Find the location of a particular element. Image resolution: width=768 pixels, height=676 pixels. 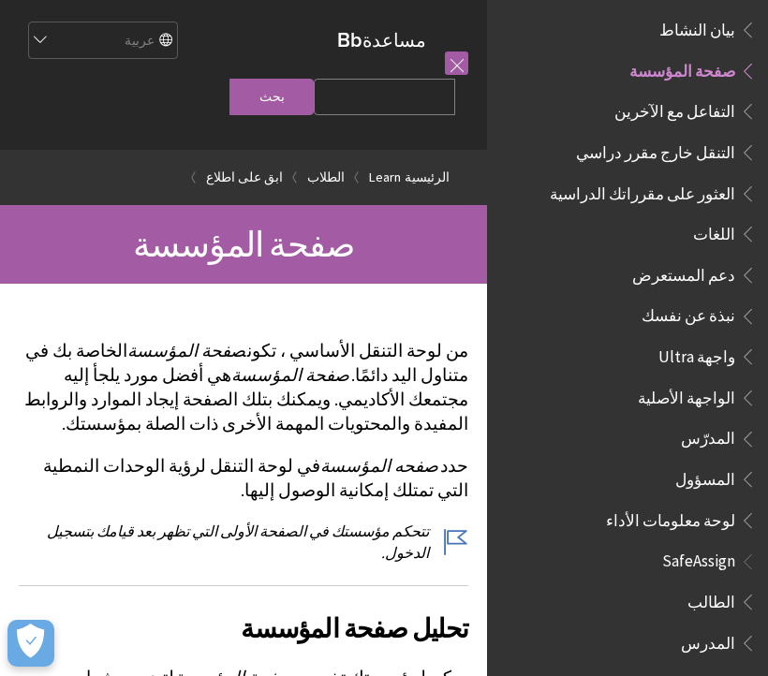

span: لوحة معلومات الأداء is located at coordinates (671, 517).